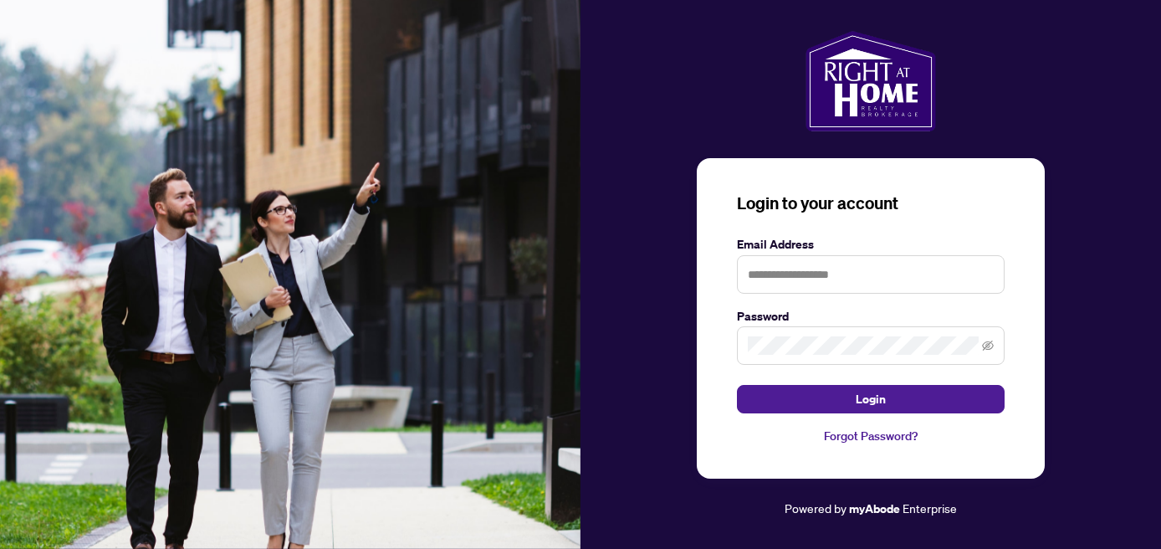  I want to click on label: Password, so click(871, 316).